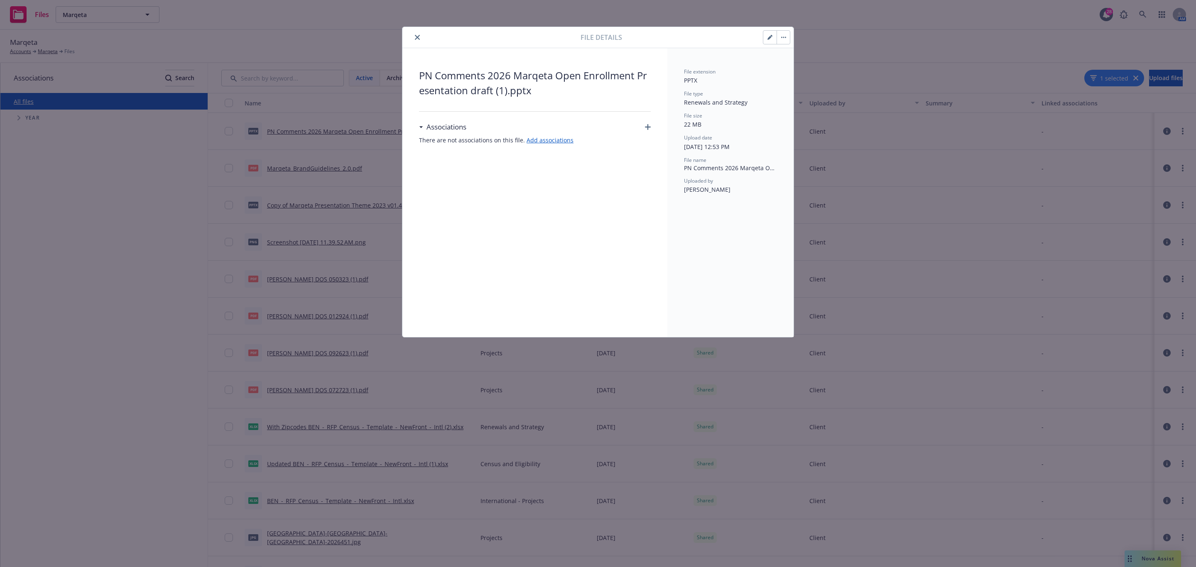  What do you see at coordinates (446, 127) in the screenshot?
I see `h3: Associations` at bounding box center [446, 127].